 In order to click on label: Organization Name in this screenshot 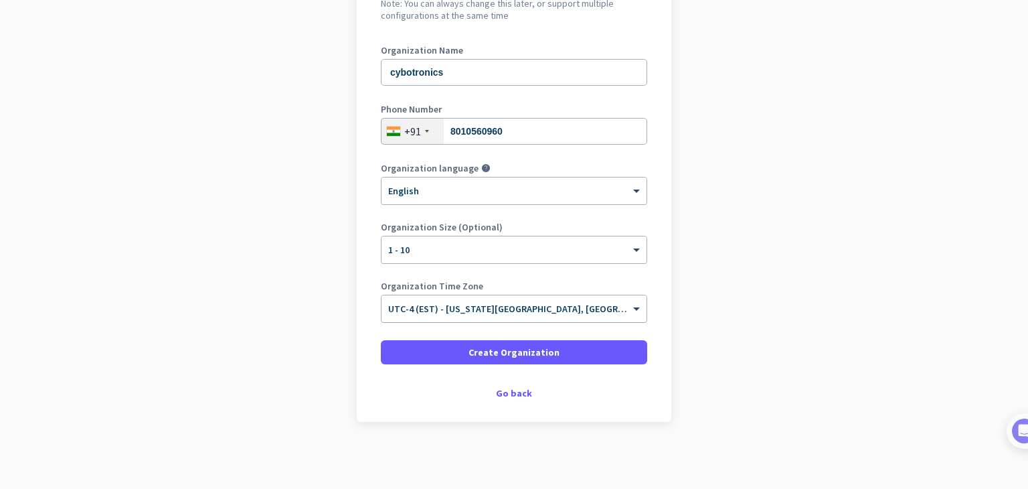, I will do `click(514, 50)`.